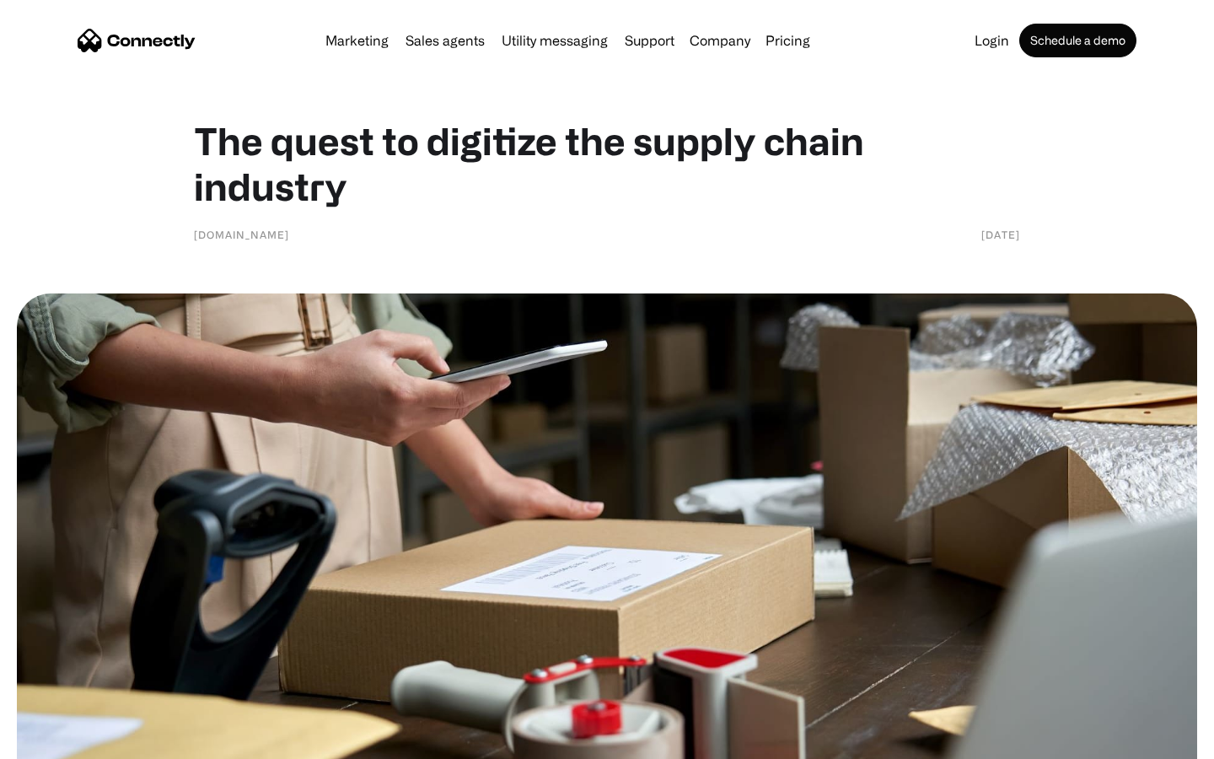  What do you see at coordinates (555, 40) in the screenshot?
I see `a: Utility messaging` at bounding box center [555, 40].